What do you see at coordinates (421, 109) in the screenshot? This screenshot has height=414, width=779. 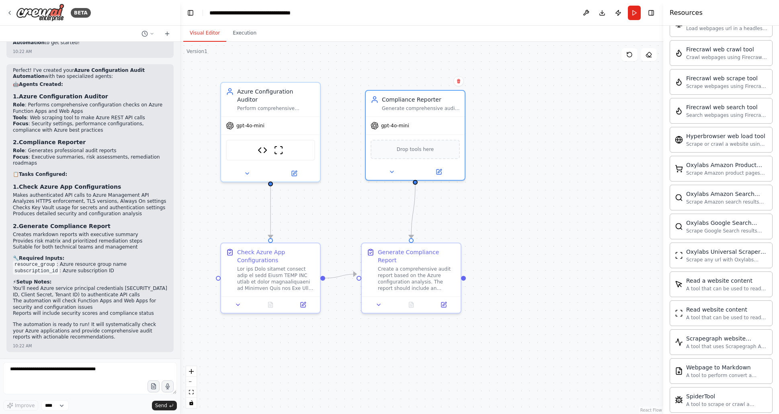 I see `div: Generate comprehensive audit reports summarizing configuration findings, security recommendations...` at bounding box center [421, 109].